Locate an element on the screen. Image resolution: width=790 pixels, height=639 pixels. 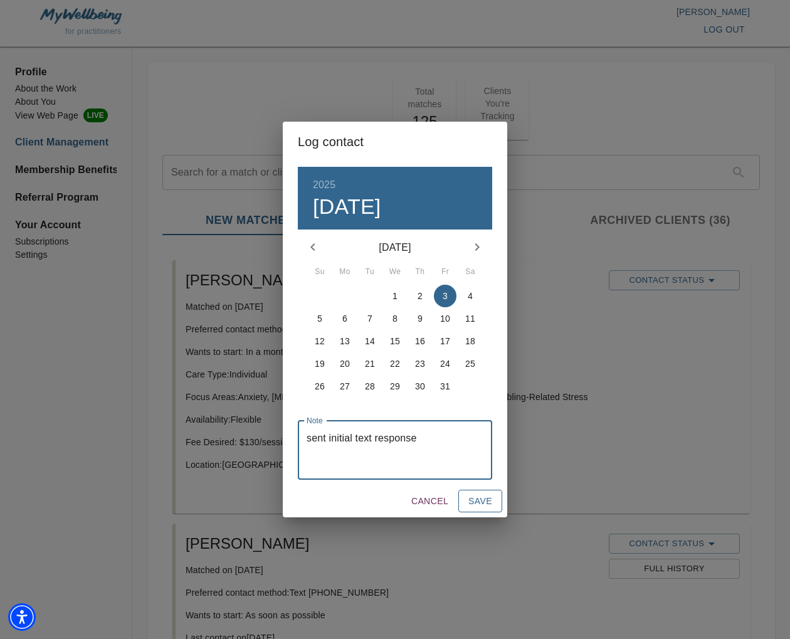
span: Su is located at coordinates (320, 272).